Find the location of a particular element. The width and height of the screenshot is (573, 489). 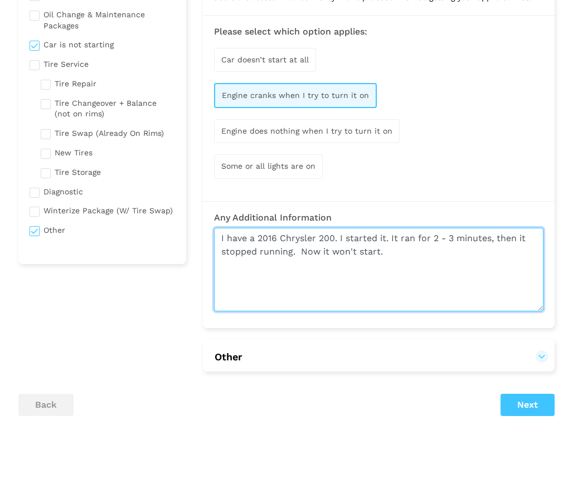

span: Engine cranks when I try to turn it on is located at coordinates (295, 95).